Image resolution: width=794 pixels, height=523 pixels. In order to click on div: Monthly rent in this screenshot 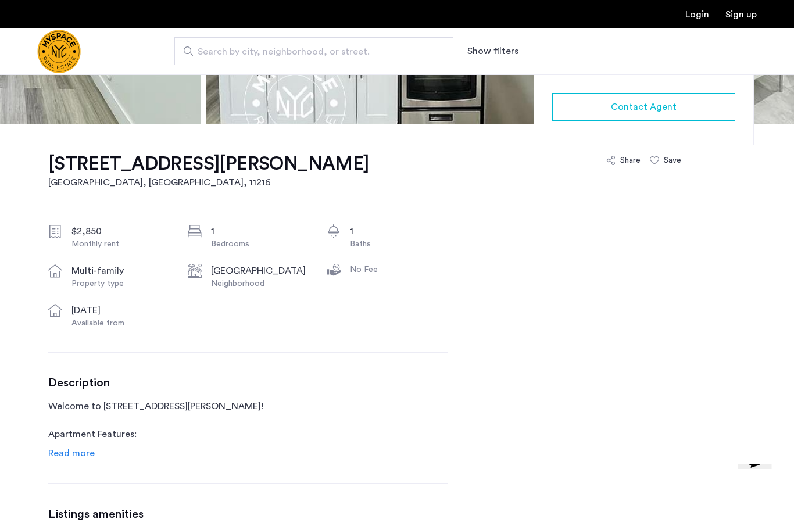, I will do `click(120, 244)`.